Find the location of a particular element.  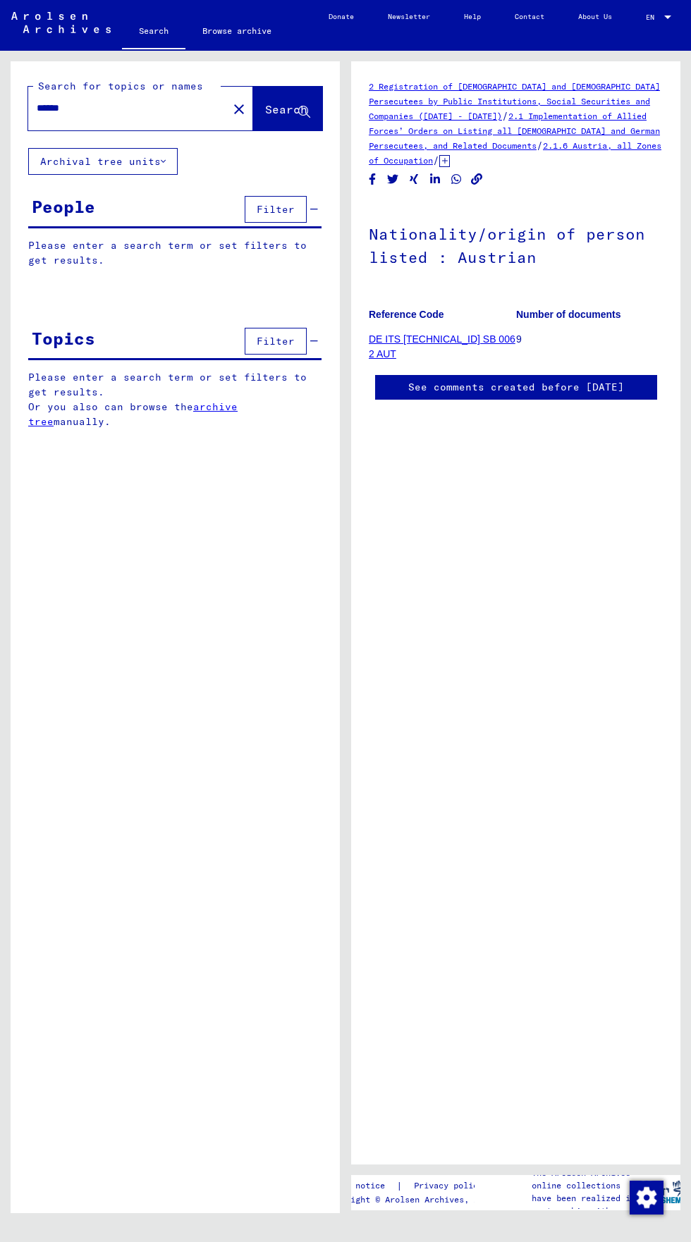

p: Copyright © Arolsen Archives, 2021 is located at coordinates (412, 1200).